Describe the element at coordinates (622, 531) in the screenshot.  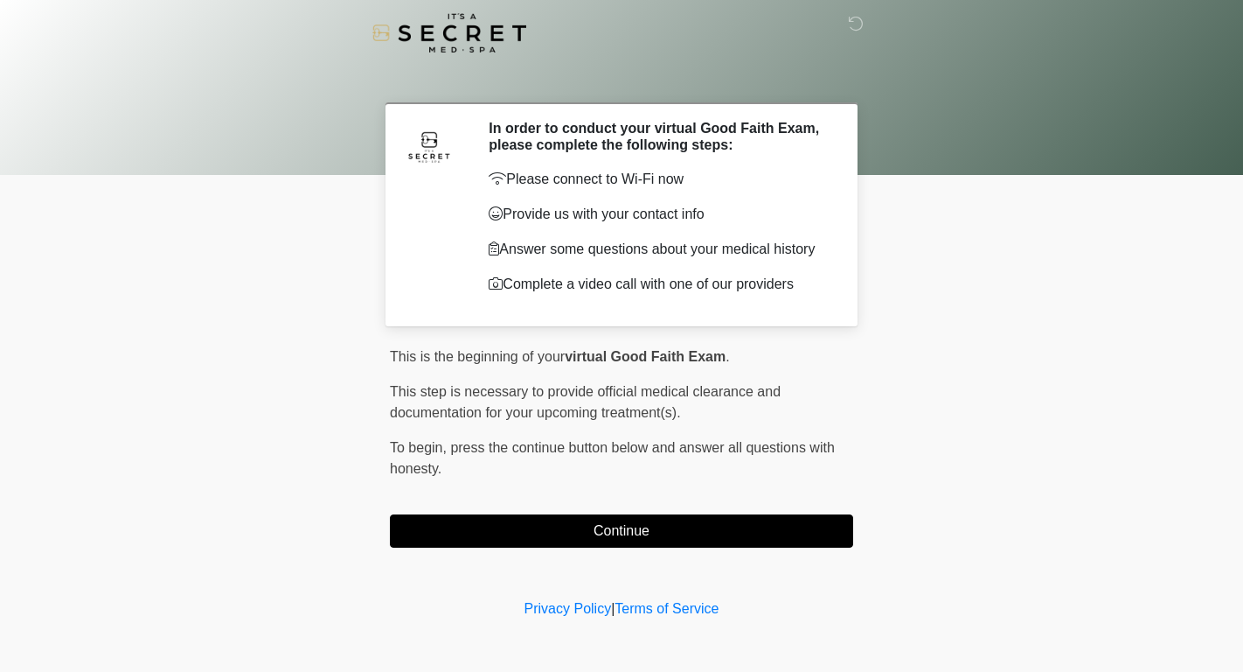
I see `button: Continue` at that location.